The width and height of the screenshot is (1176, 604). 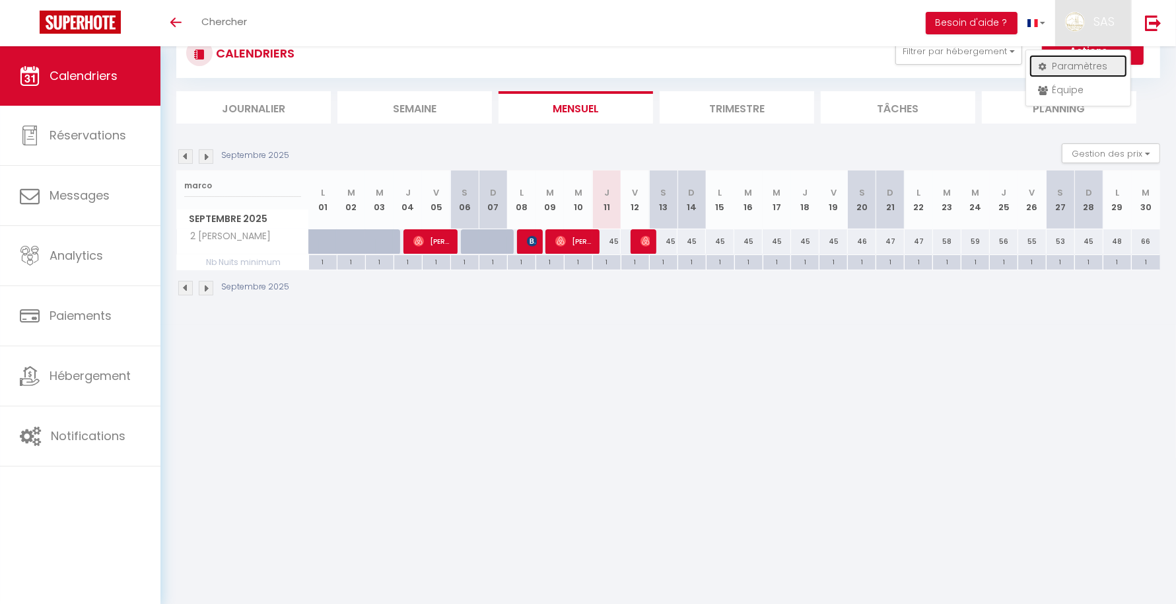 I want to click on th: 07, so click(x=493, y=199).